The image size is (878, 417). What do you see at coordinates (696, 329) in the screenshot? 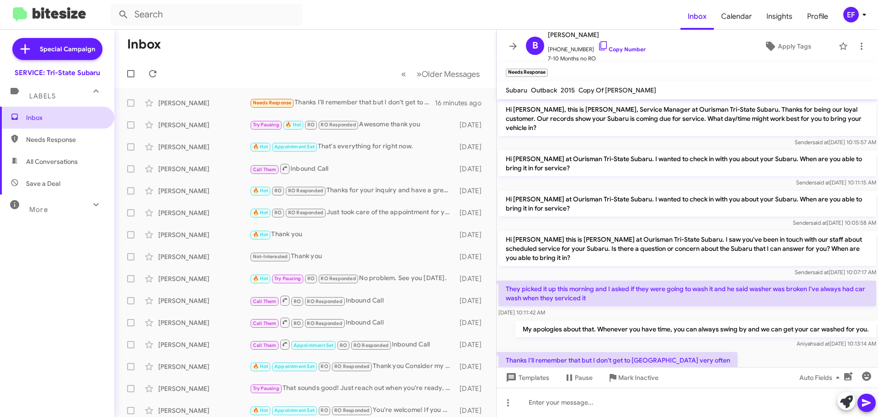
I see `p: My apologies about that. Whenever you have time, you can always swing by and we can get your car ...` at bounding box center [696, 329].